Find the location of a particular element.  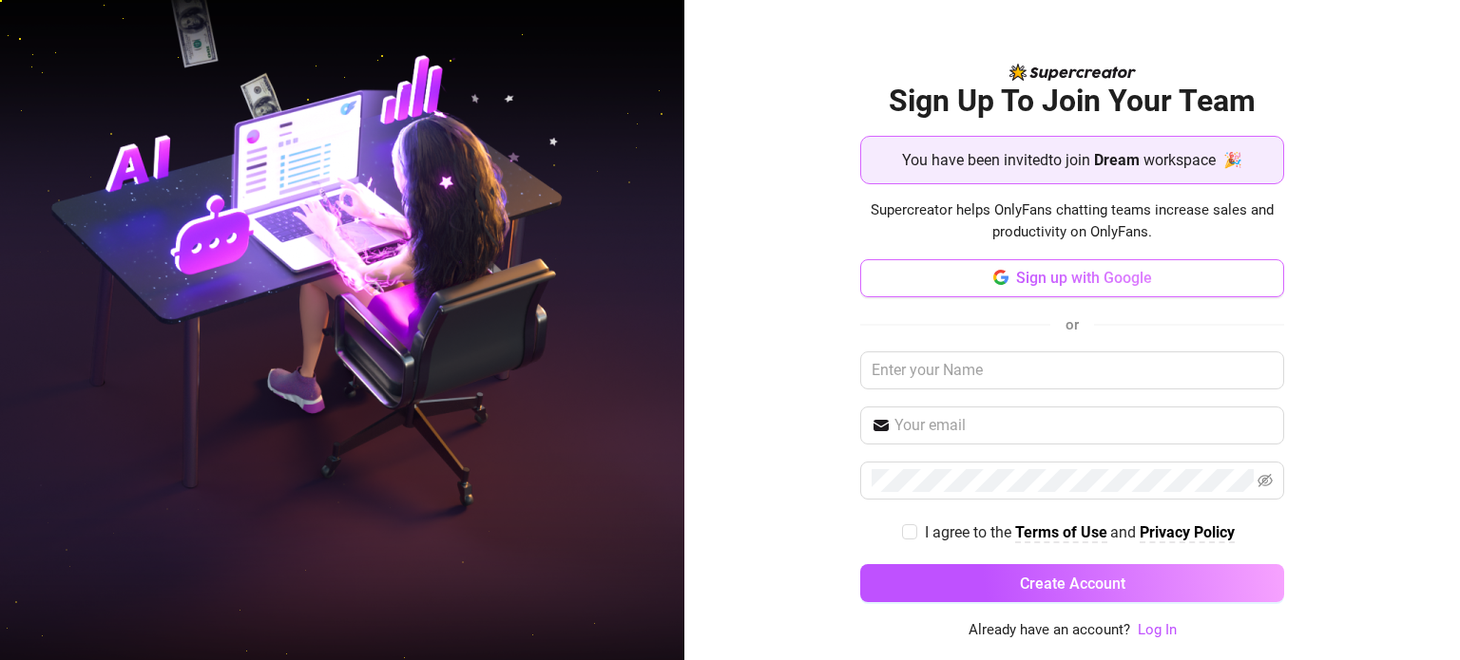

span: Supercreator helps OnlyFans chatting teams increase sales and productivity on OnlyFans. is located at coordinates (1072, 221).